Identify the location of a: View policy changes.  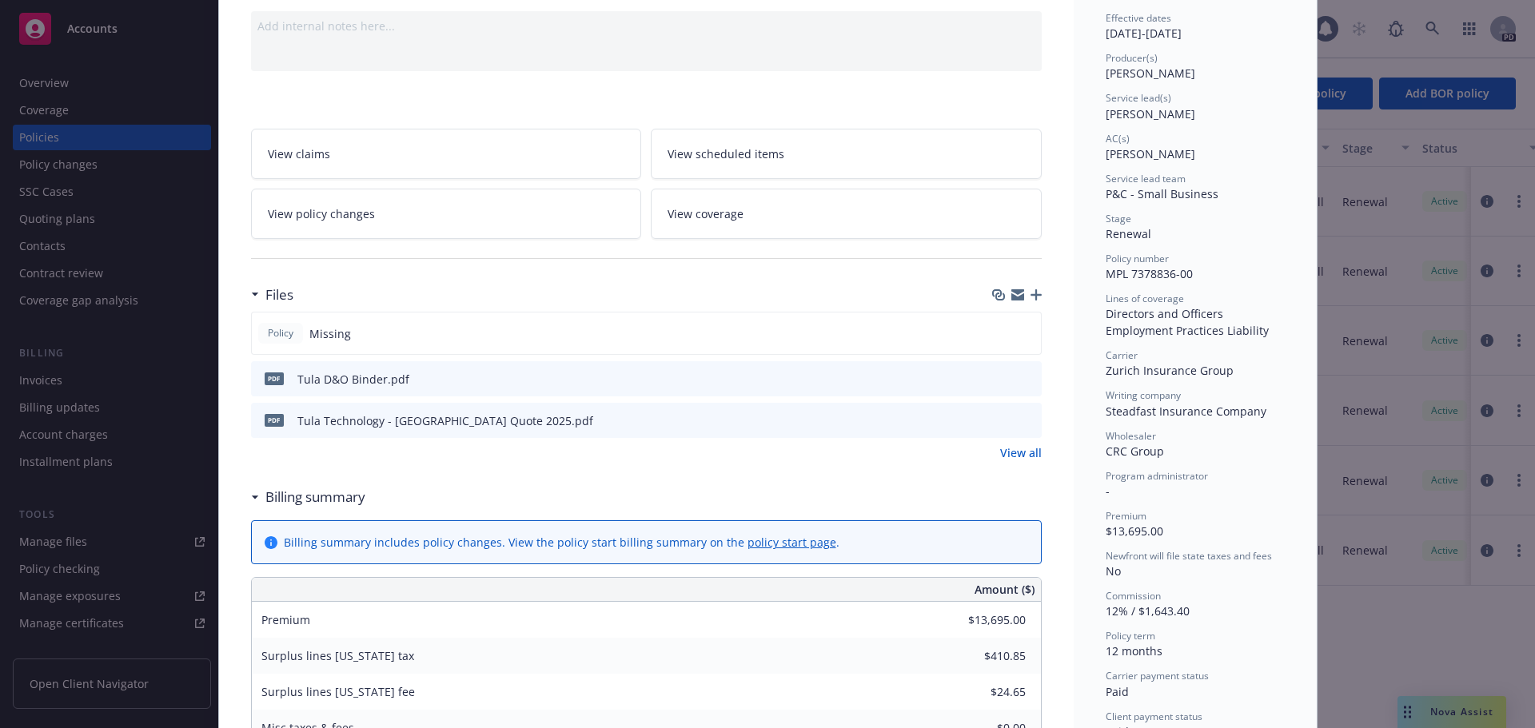
(446, 214).